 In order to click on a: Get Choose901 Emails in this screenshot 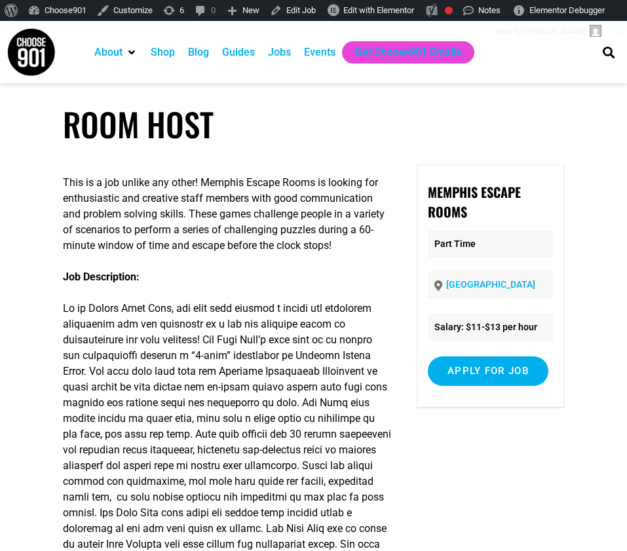, I will do `click(408, 52)`.